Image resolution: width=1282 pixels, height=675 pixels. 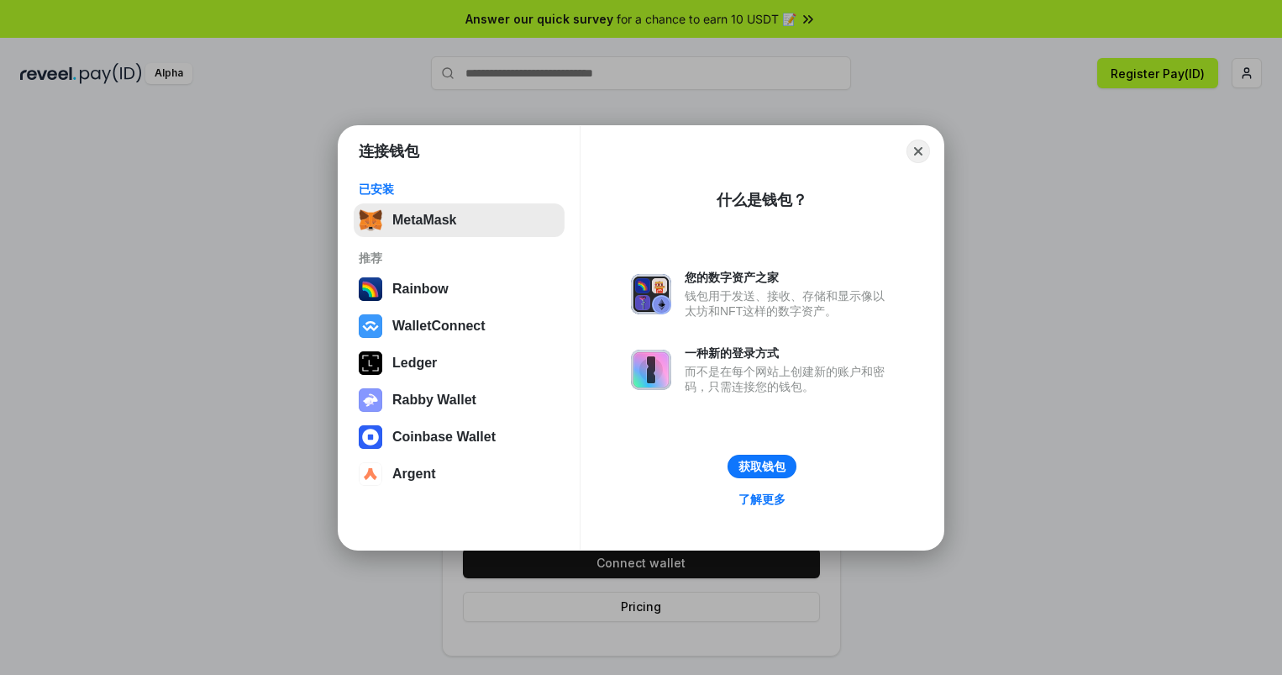 I want to click on button: Coinbase Wallet, so click(x=459, y=437).